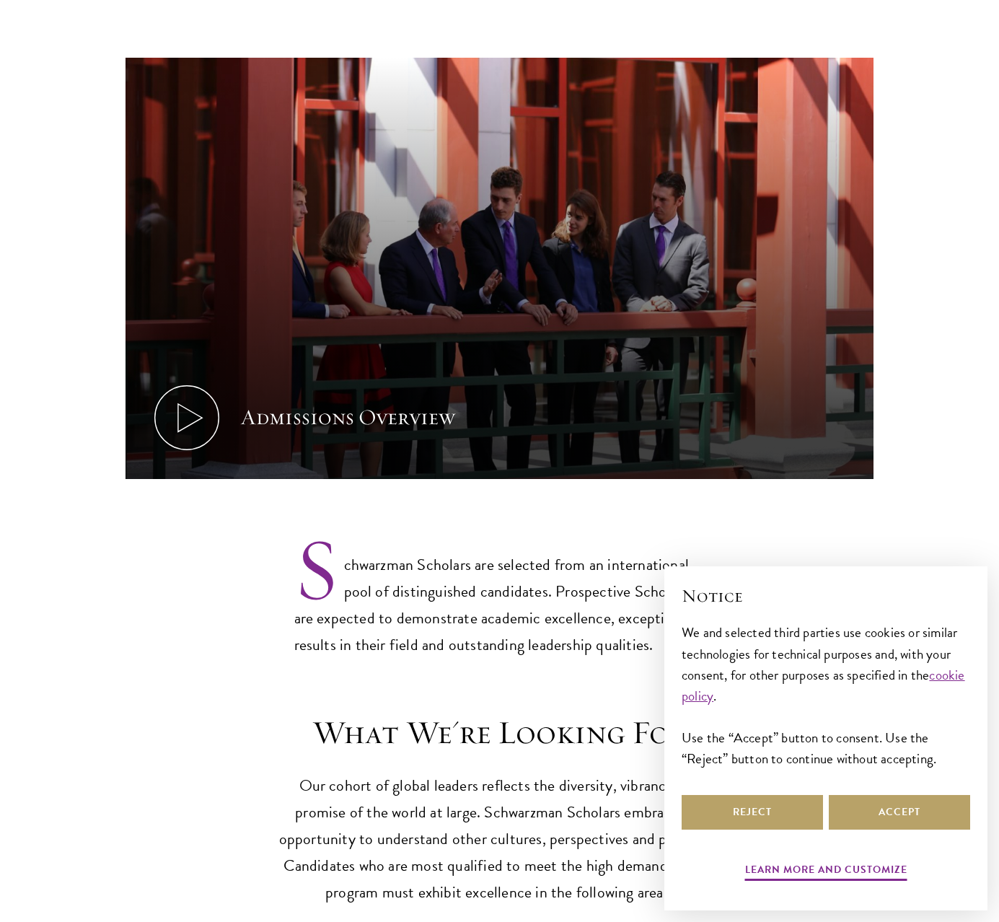 The height and width of the screenshot is (922, 999). Describe the element at coordinates (500, 839) in the screenshot. I see `p: Our cohort of global leaders reflects the diversity, vibrancy and promise of the world at large. ...` at that location.